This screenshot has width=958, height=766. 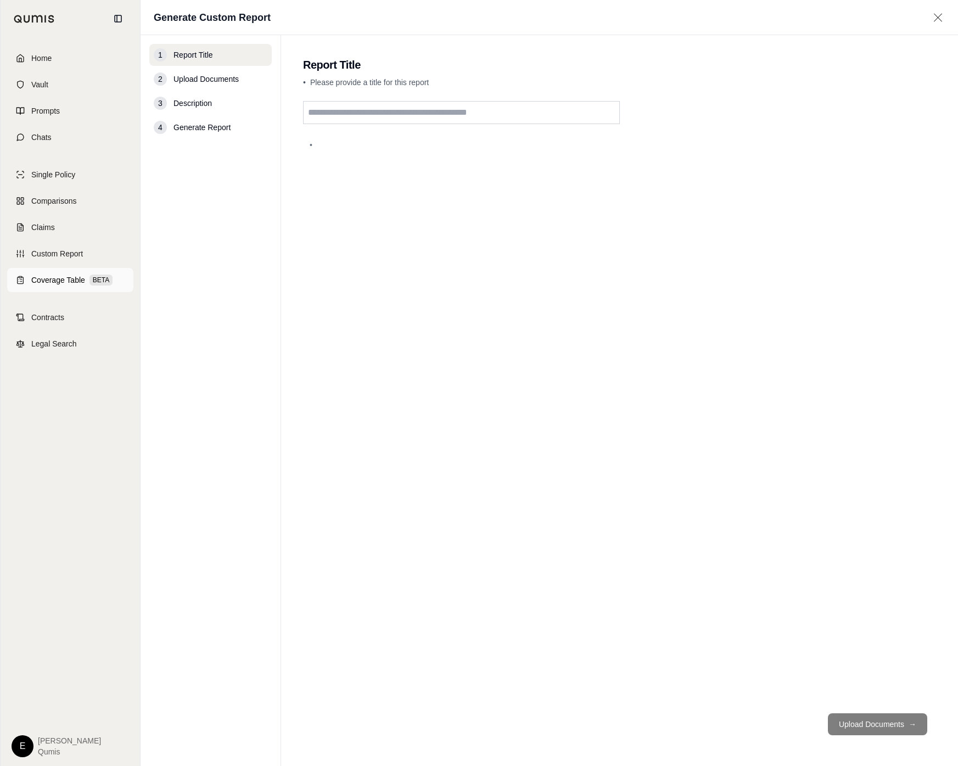 I want to click on h1: Generate Custom Report, so click(x=212, y=18).